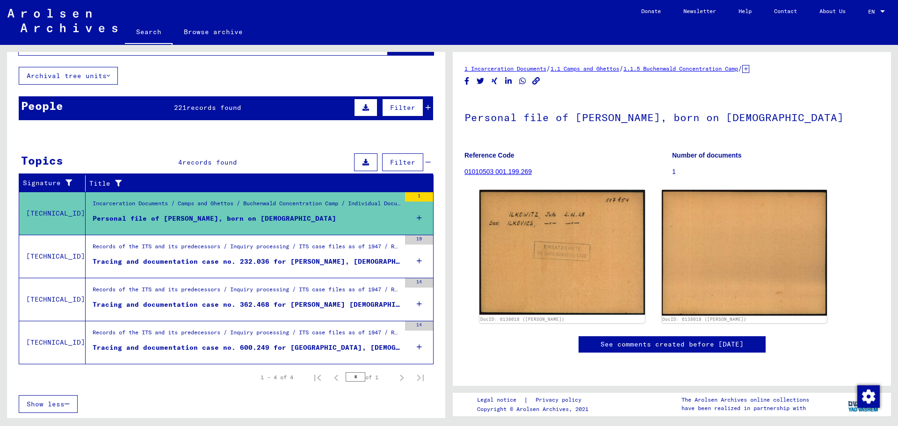  I want to click on a: 1.1 Camps and Ghettos, so click(585, 68).